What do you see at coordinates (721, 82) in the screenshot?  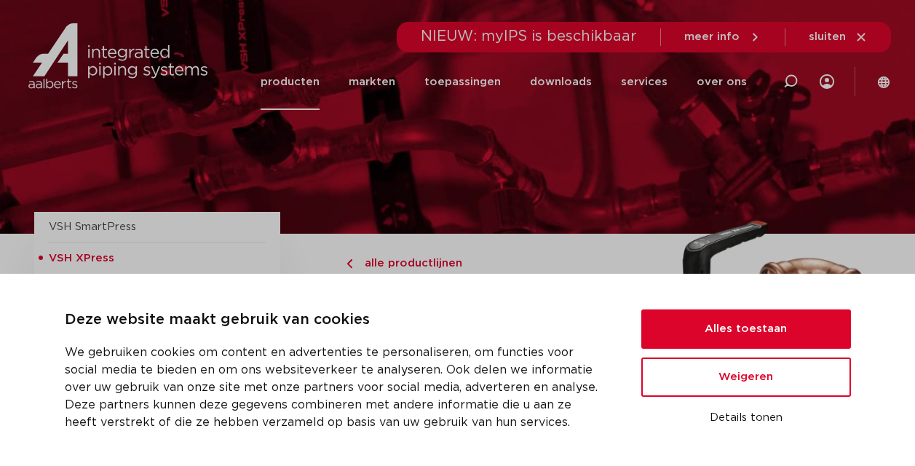 I see `a: over ons` at bounding box center [721, 82].